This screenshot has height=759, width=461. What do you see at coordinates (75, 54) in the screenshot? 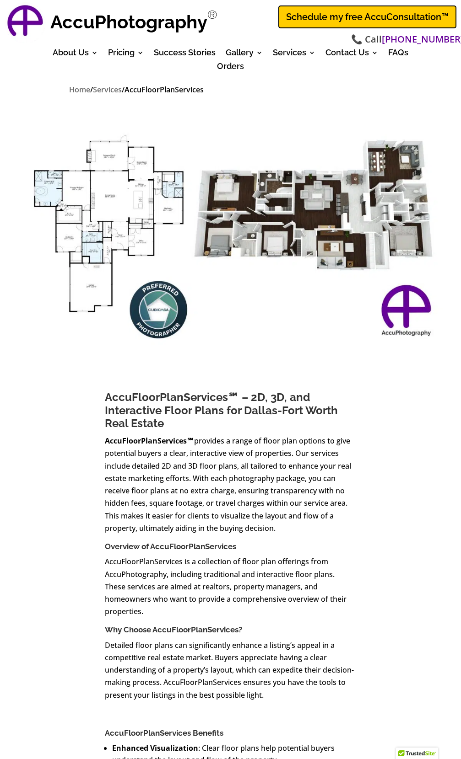
I see `a: About Us` at bounding box center [75, 54].